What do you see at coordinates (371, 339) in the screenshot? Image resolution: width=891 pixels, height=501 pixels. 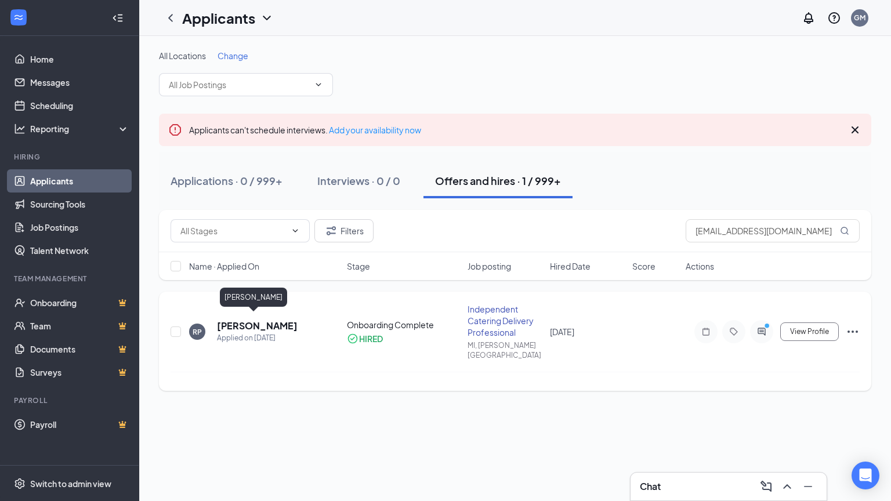 I see `div: HIRED` at bounding box center [371, 339].